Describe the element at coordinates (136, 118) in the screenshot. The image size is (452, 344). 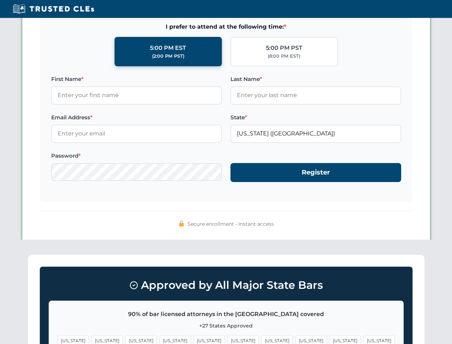
I see `label: Email Address` at that location.